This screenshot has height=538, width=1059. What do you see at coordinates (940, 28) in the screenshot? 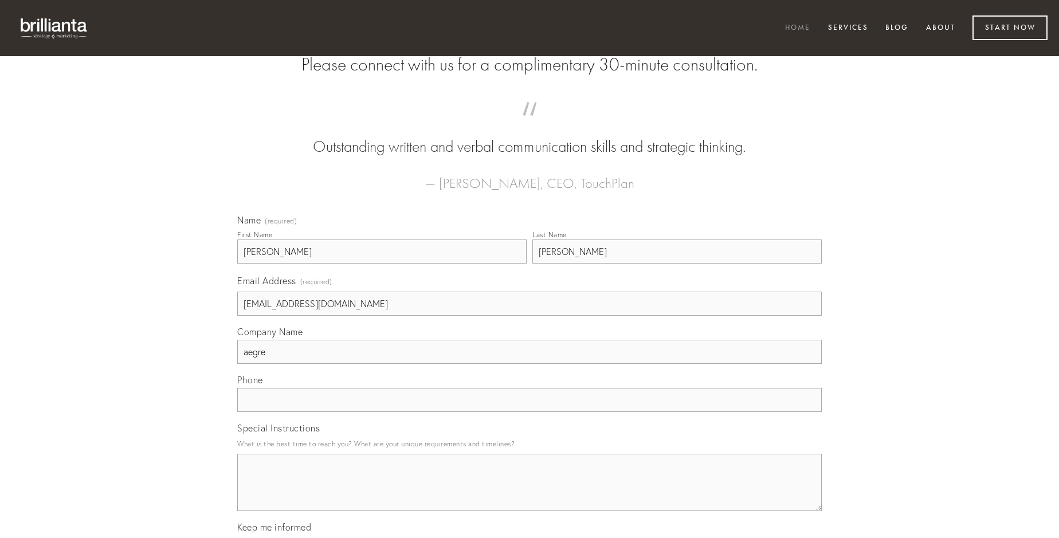
I see `a: About` at bounding box center [940, 28].